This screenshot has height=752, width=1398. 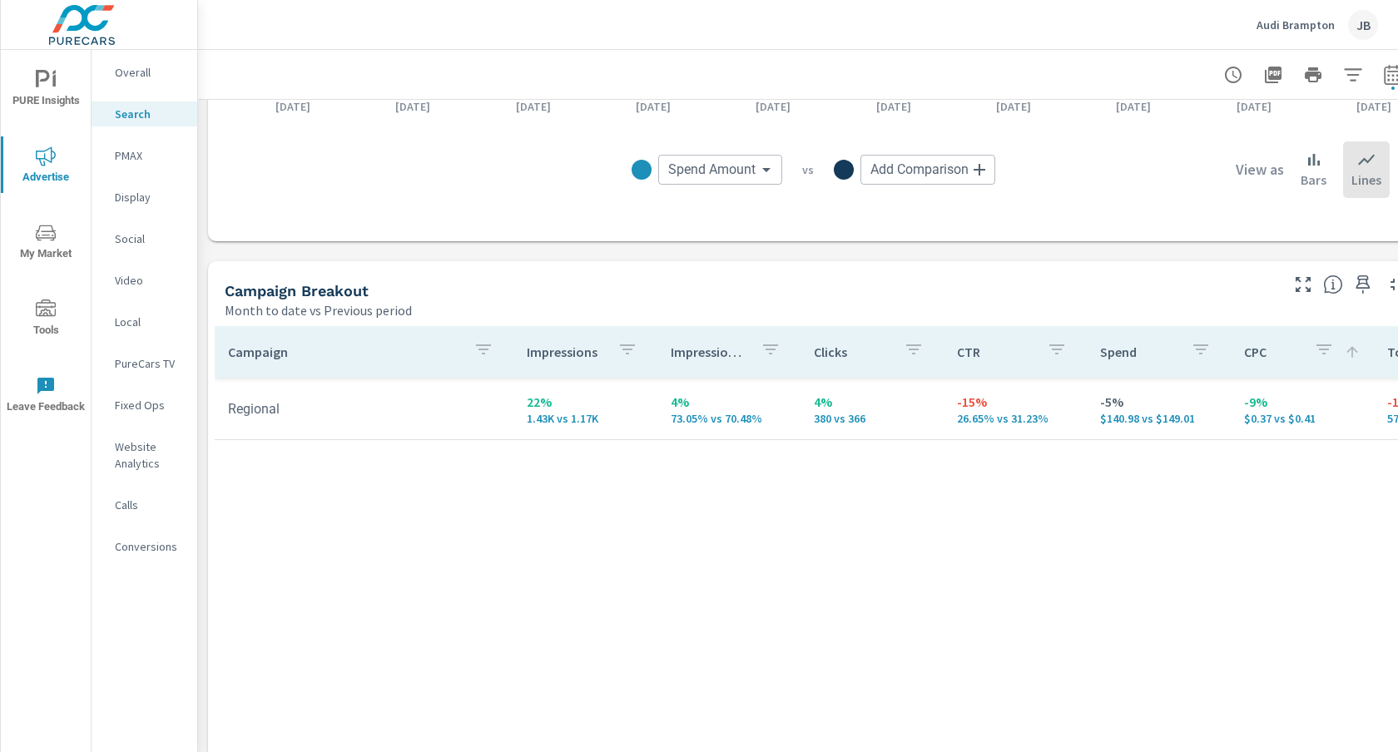 What do you see at coordinates (144, 72) in the screenshot?
I see `div: Overall` at bounding box center [144, 72].